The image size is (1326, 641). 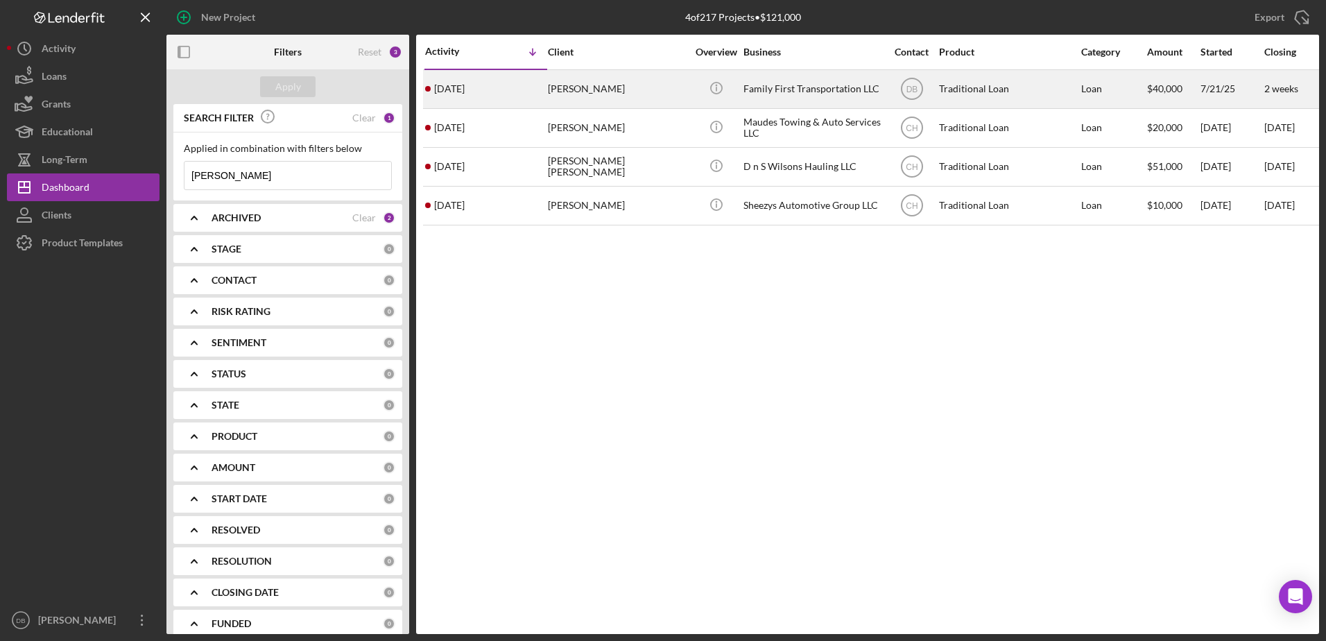 What do you see at coordinates (239, 499) in the screenshot?
I see `b: START DATE` at bounding box center [239, 499].